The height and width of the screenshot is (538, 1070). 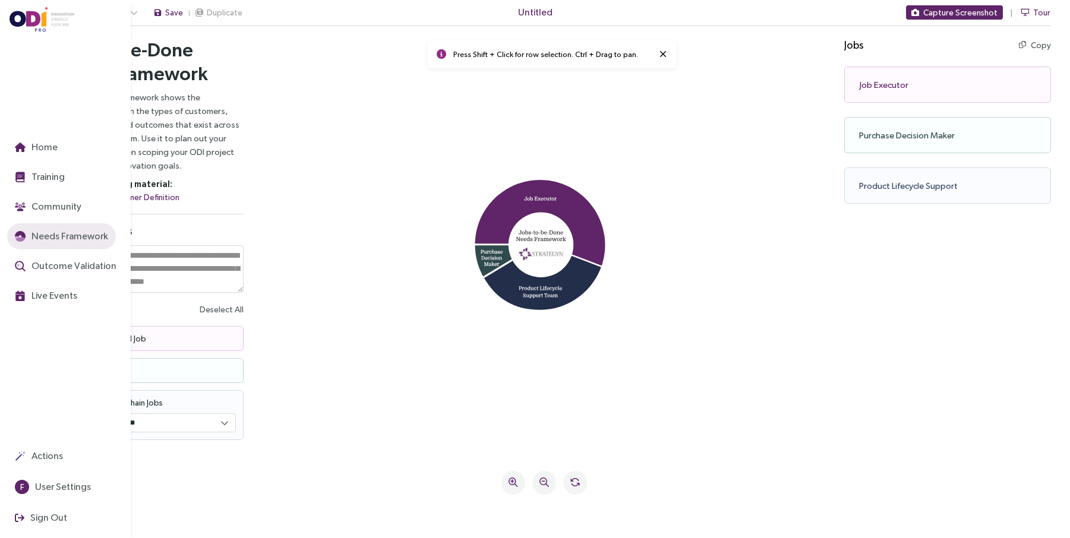 What do you see at coordinates (22, 487) in the screenshot?
I see `span: F` at bounding box center [22, 487].